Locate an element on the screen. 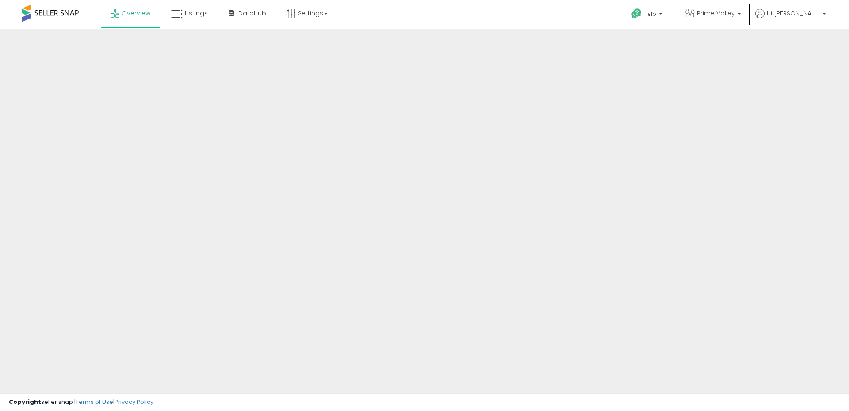 The image size is (849, 411). span: Prime Valley is located at coordinates (716, 13).